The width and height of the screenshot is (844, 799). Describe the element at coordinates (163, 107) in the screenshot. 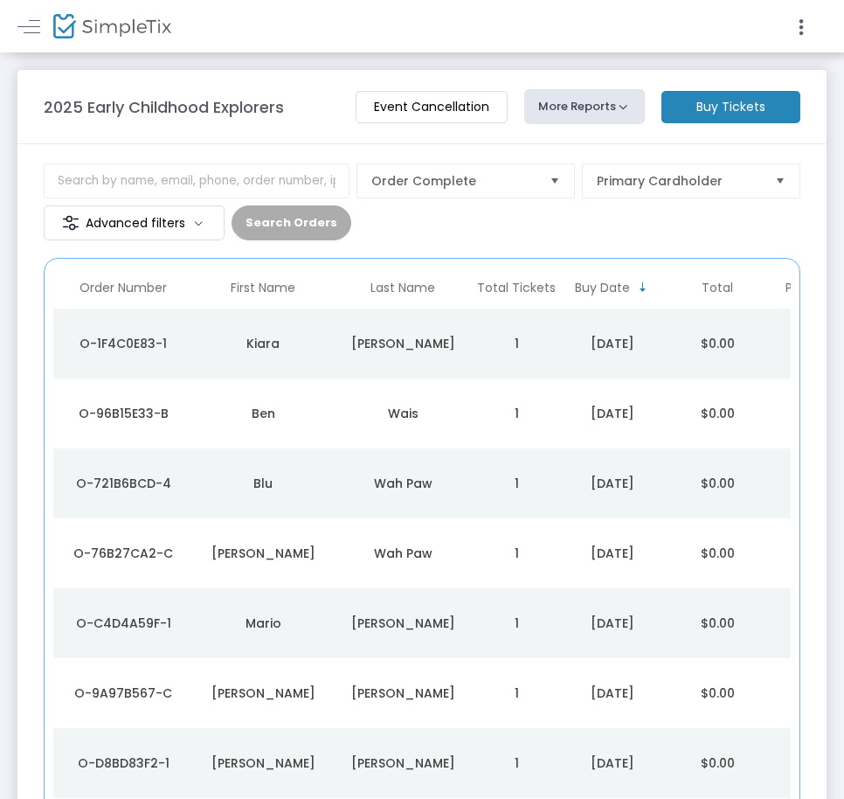

I see `m-panel-title: 2025 Early Childhood Explorers` at that location.